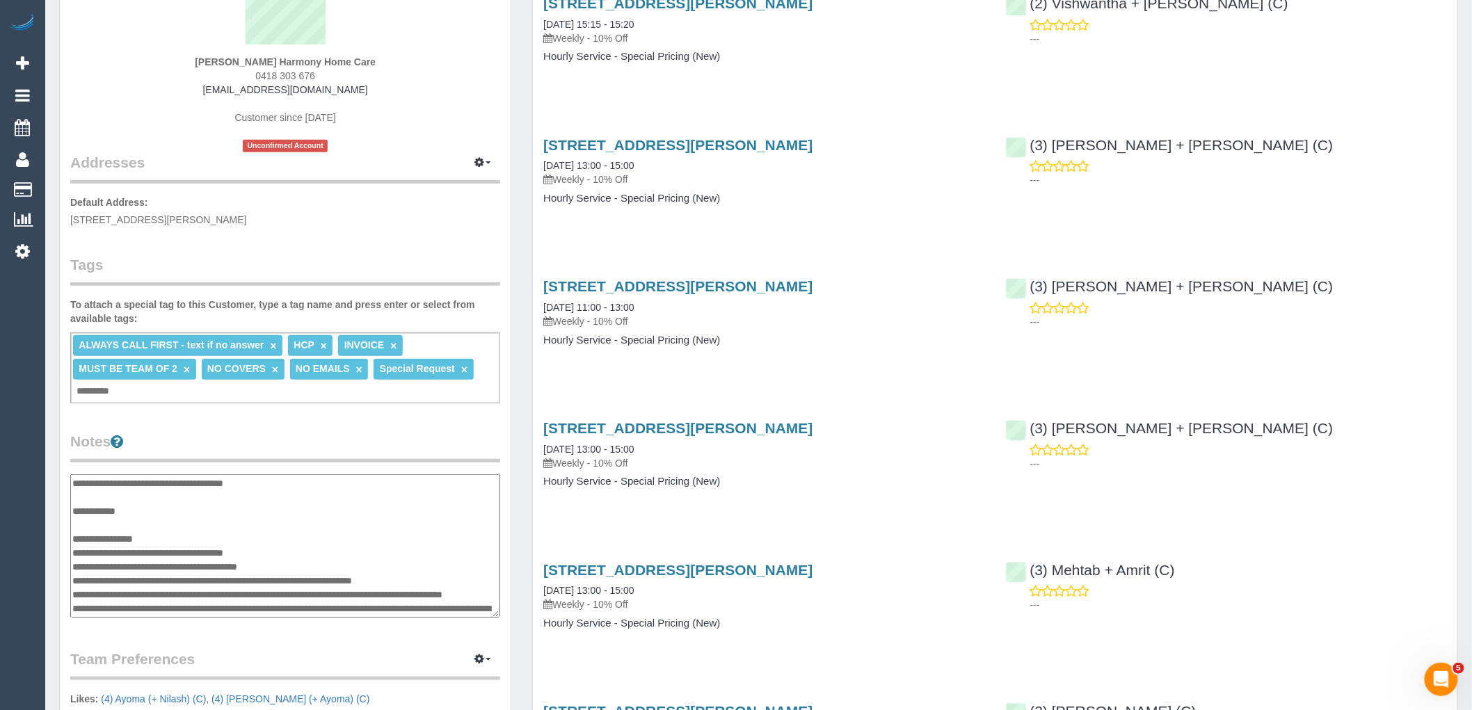 Image resolution: width=1472 pixels, height=710 pixels. What do you see at coordinates (1090, 570) in the screenshot?
I see `a: (3) Mehtab + Amrit (C)` at bounding box center [1090, 570].